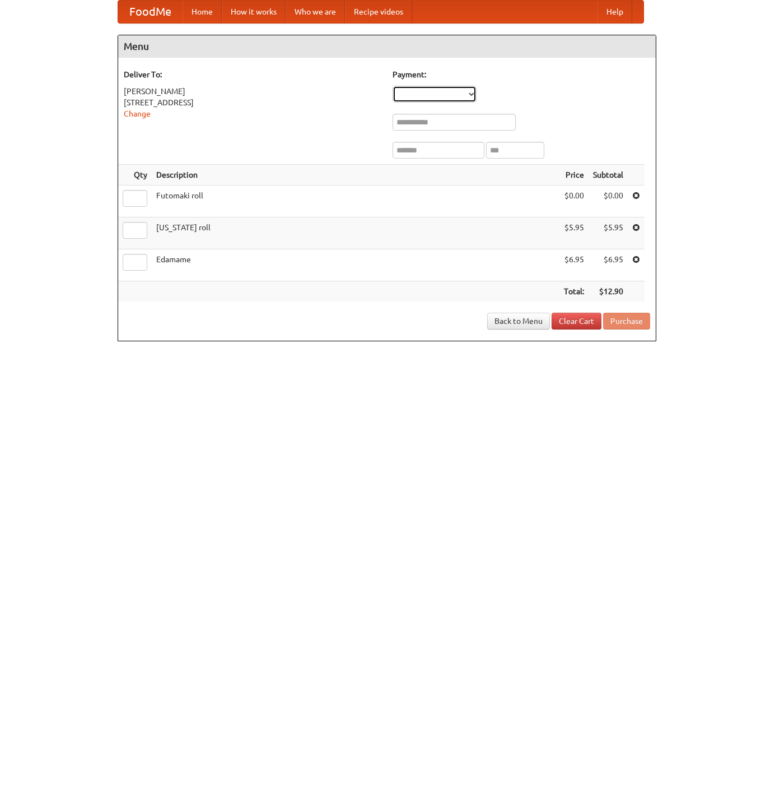 The width and height of the screenshot is (761, 793). Describe the element at coordinates (137, 114) in the screenshot. I see `a: Change` at that location.